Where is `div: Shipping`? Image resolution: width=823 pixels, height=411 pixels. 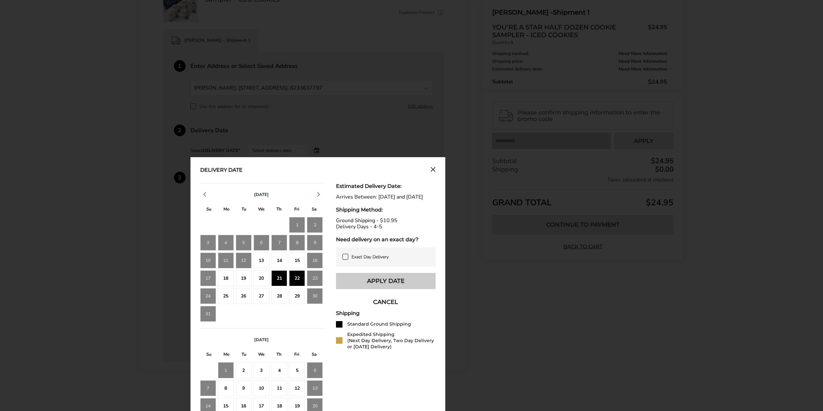
div: Shipping is located at coordinates (386, 313).